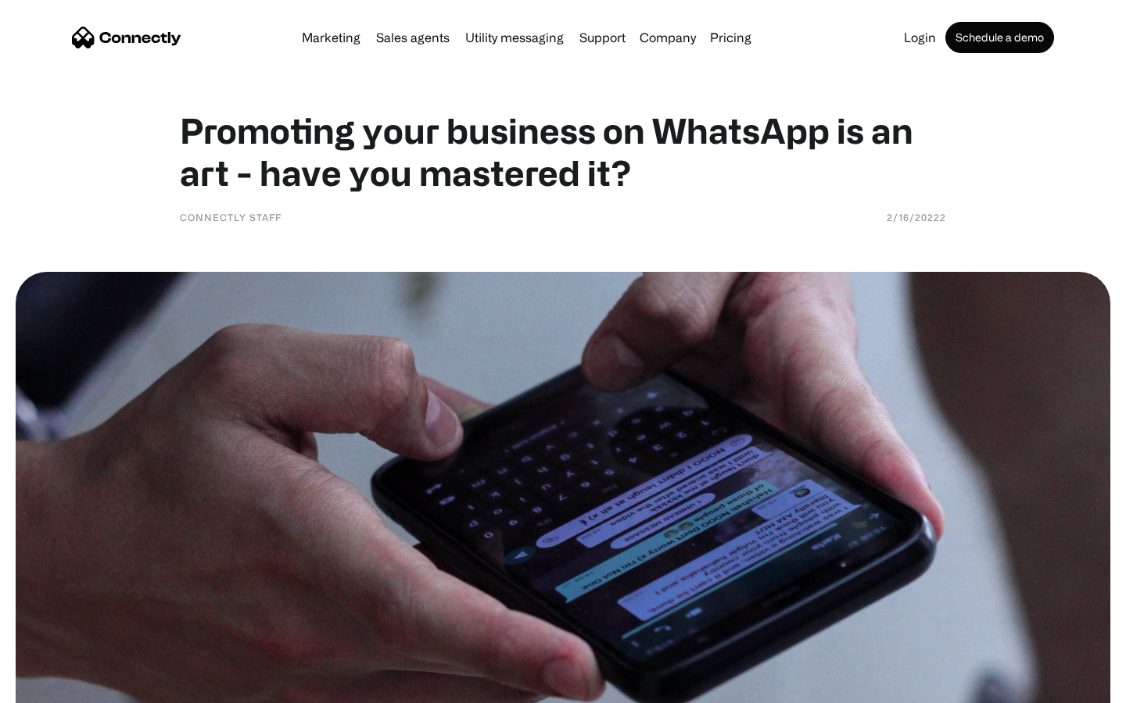 The height and width of the screenshot is (703, 1126). Describe the element at coordinates (413, 38) in the screenshot. I see `a: Sales agents` at that location.